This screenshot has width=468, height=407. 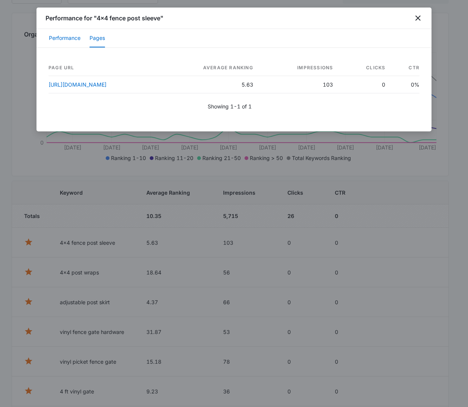 What do you see at coordinates (105, 47) in the screenshot?
I see `div: Keywords by Traffic` at bounding box center [105, 47].